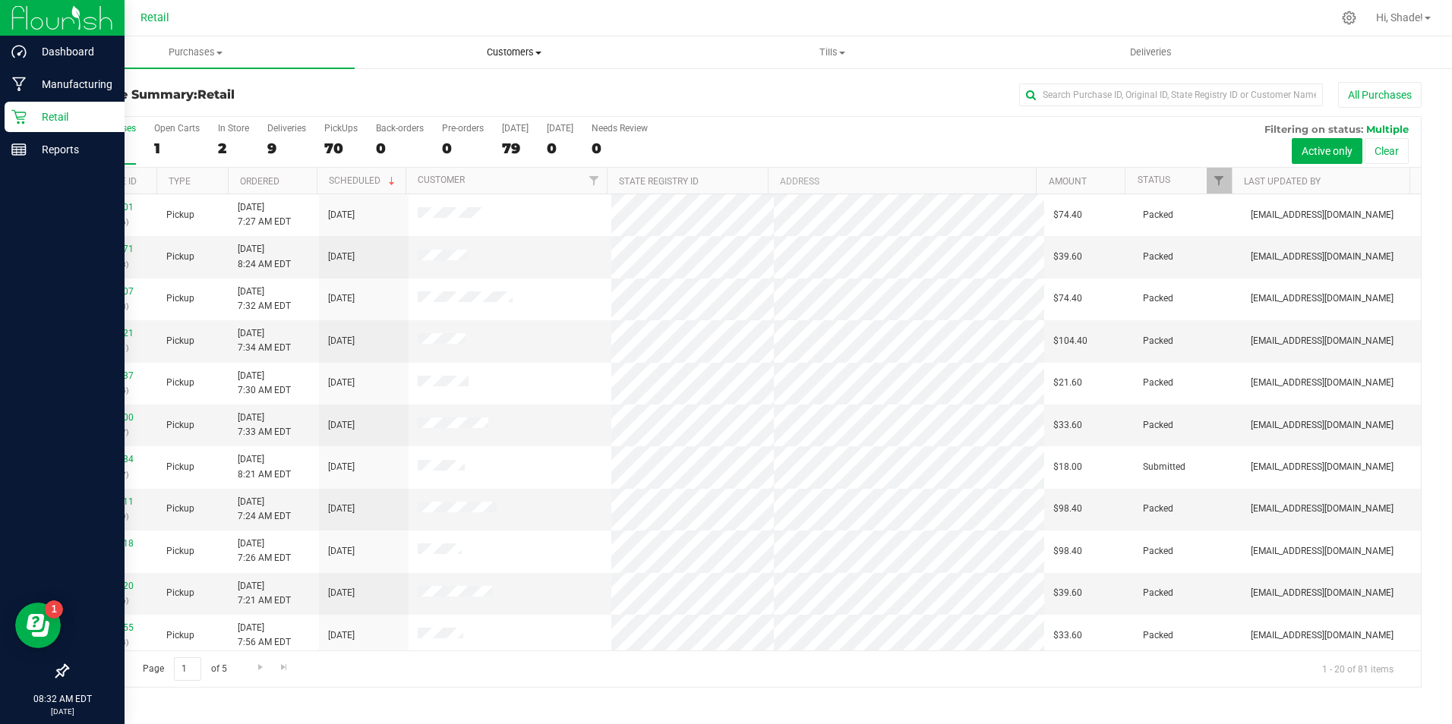  Describe the element at coordinates (399, 128) in the screenshot. I see `div: Back-orders` at that location.